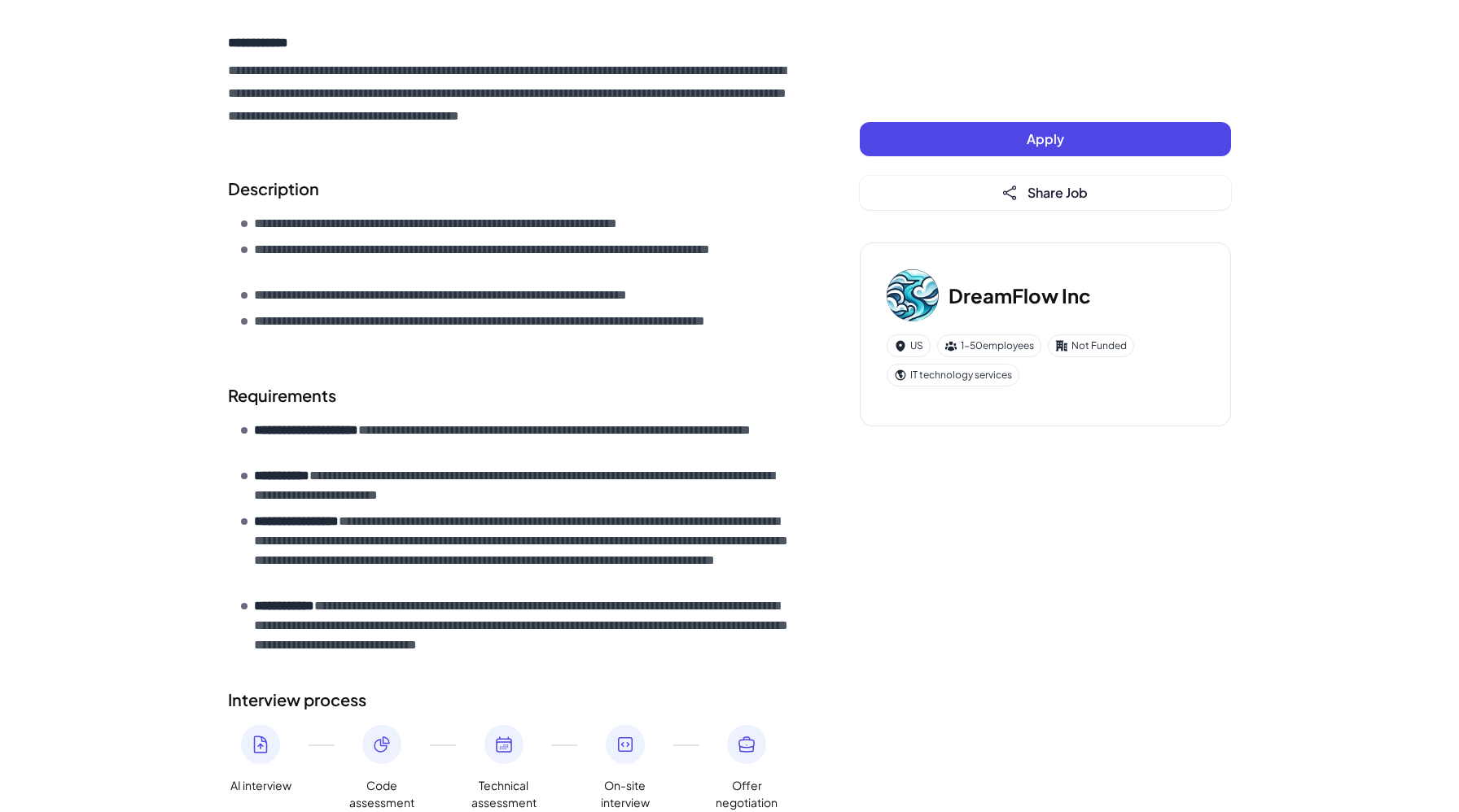  Describe the element at coordinates (504, 794) in the screenshot. I see `span: Technical assessment` at that location.